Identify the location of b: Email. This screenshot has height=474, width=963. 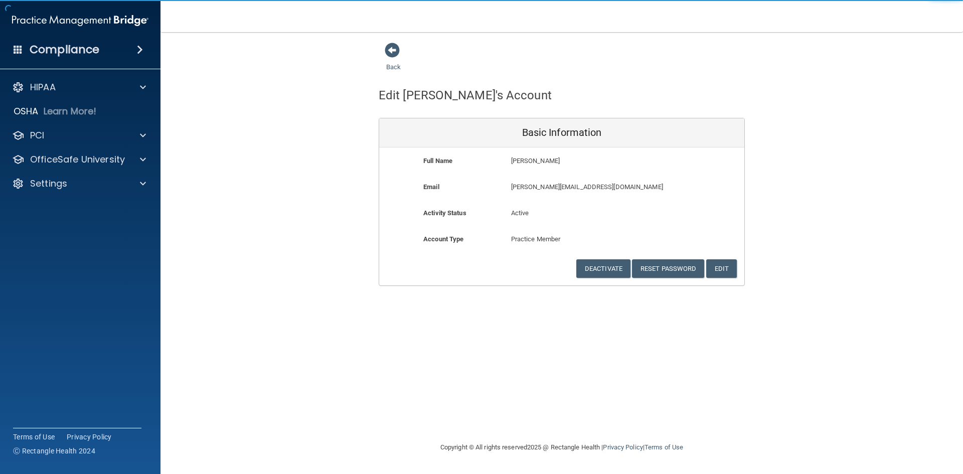
(431, 187).